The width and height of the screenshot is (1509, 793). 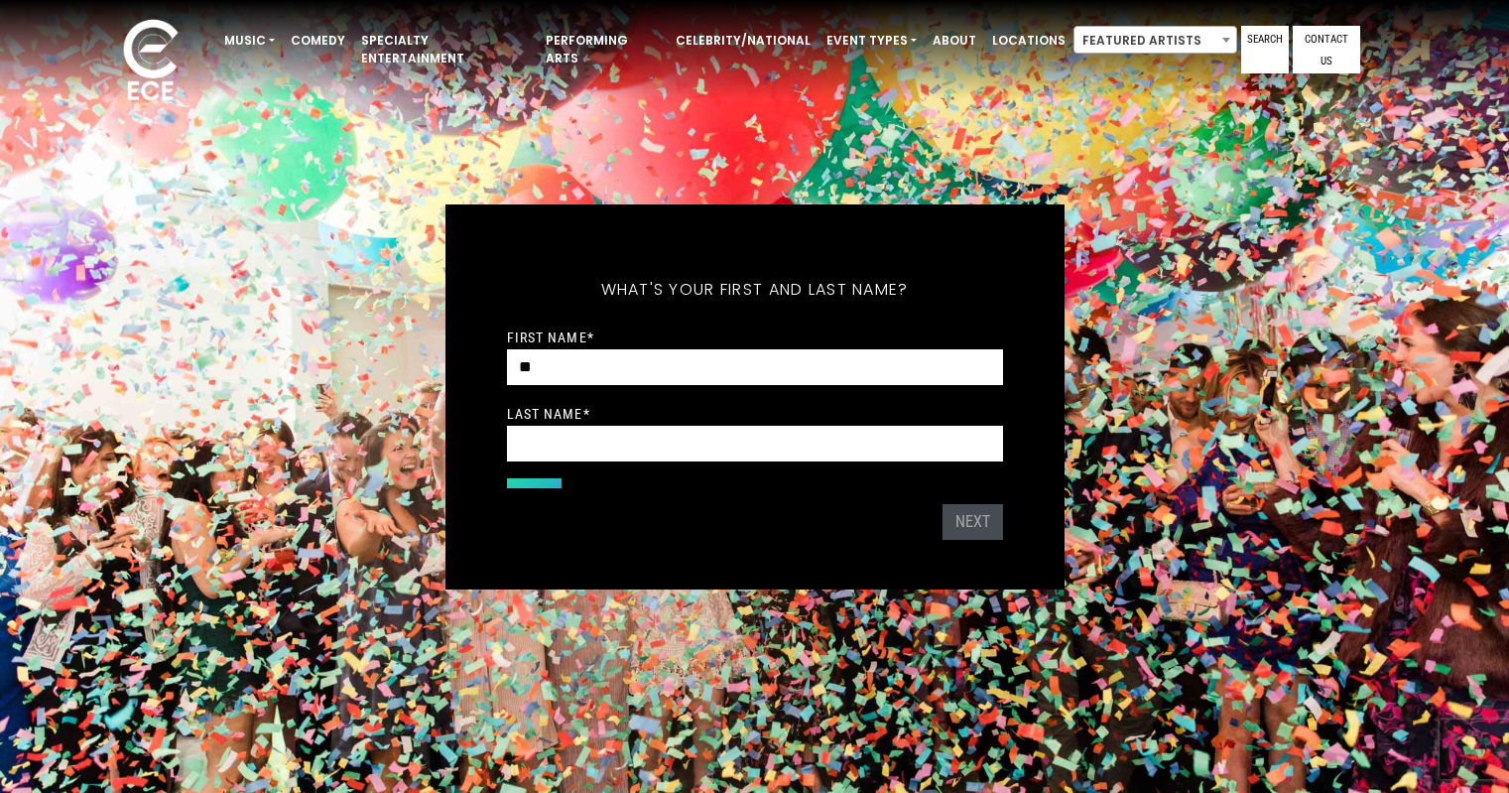 I want to click on h5: What's your first and last name?, so click(x=755, y=290).